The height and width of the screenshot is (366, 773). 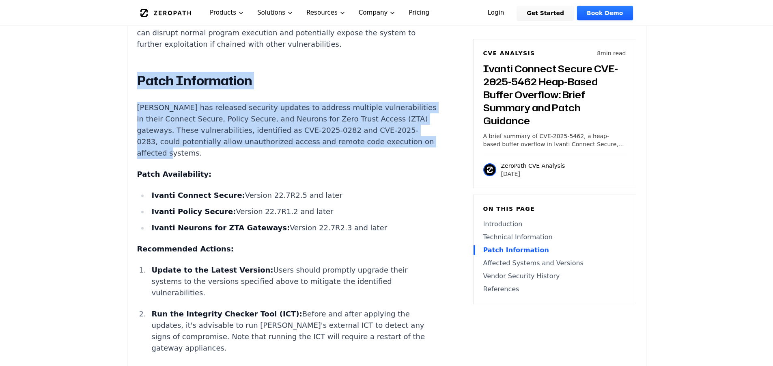 What do you see at coordinates (509, 53) in the screenshot?
I see `h6: CVE Analysis` at bounding box center [509, 53].